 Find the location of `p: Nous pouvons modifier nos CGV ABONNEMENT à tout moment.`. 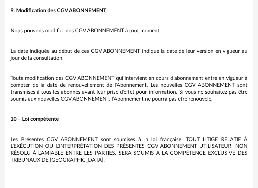

p: Nous pouvons modifier nos CGV ABONNEMENT à tout moment. is located at coordinates (129, 31).